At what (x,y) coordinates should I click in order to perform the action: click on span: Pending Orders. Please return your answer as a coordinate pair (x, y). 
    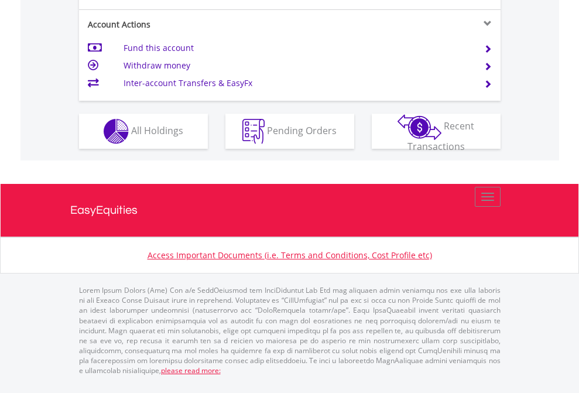
    Looking at the image, I should click on (302, 130).